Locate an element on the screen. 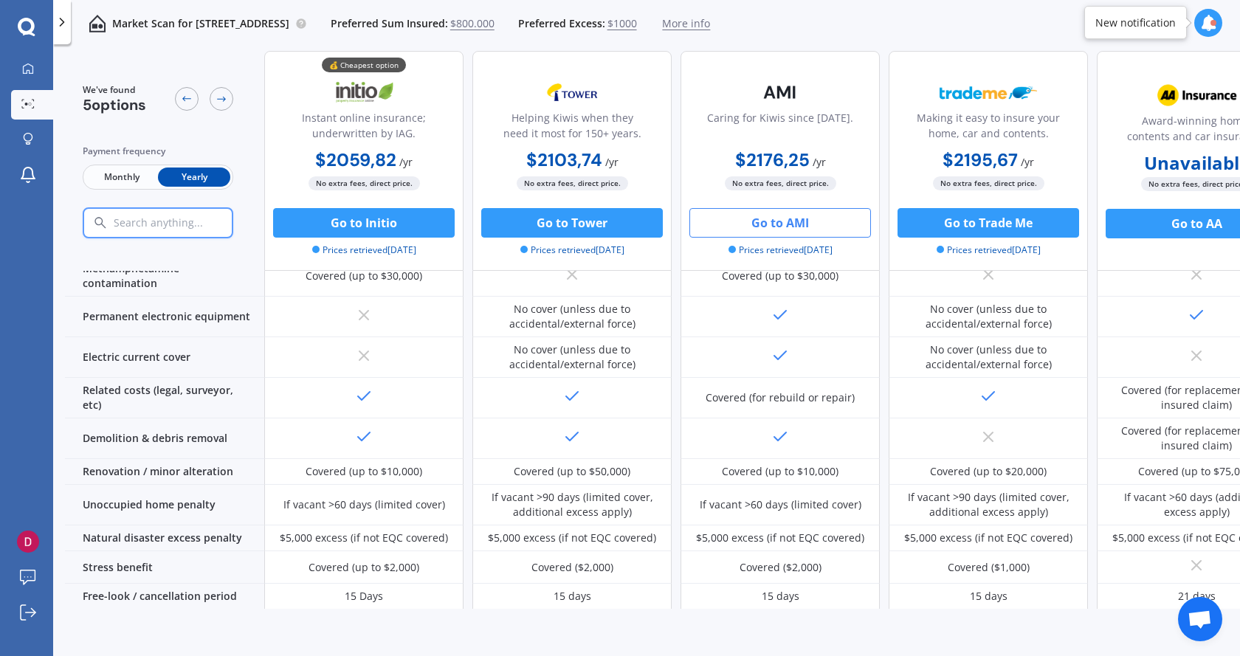 Image resolution: width=1240 pixels, height=656 pixels. div: Making it easy to insure your home, car and contents. is located at coordinates (988, 128).